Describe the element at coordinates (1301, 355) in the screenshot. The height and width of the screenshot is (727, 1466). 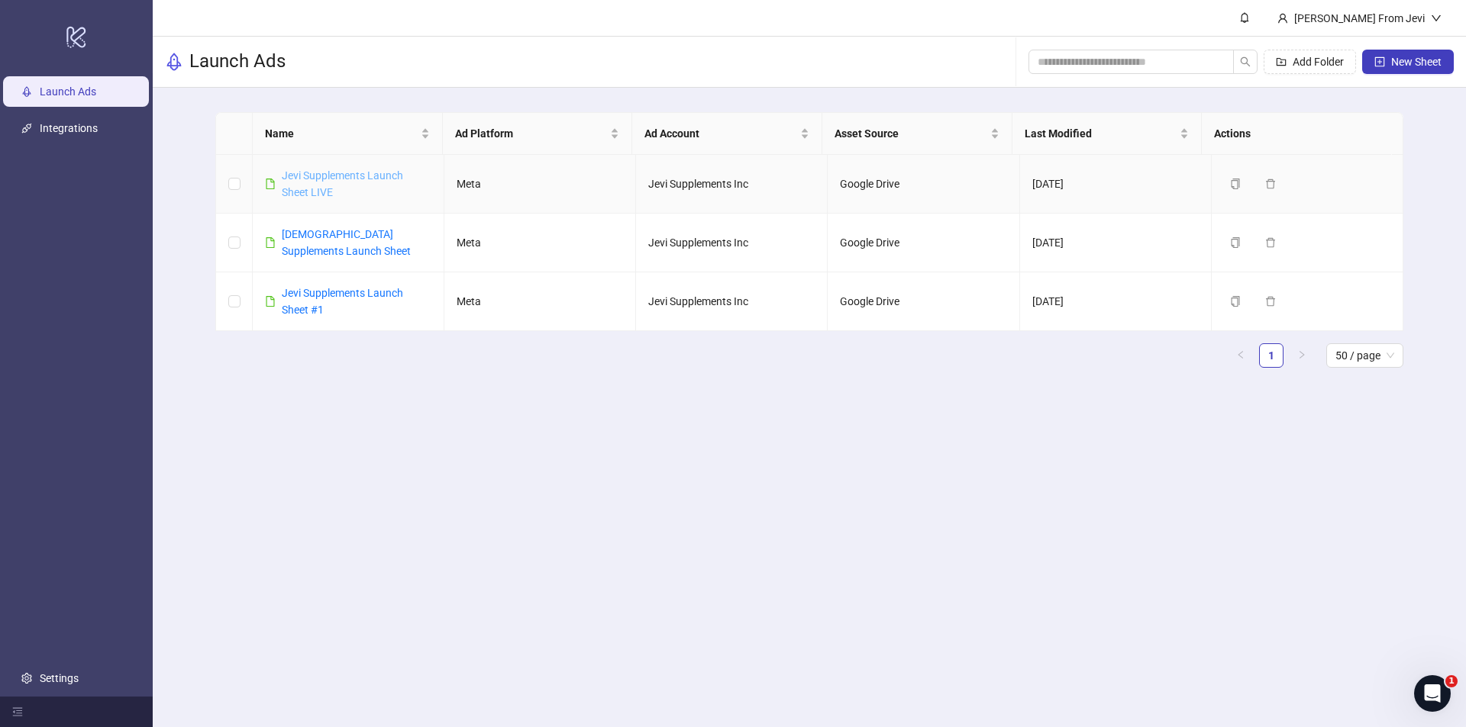
I see `span: right` at that location.